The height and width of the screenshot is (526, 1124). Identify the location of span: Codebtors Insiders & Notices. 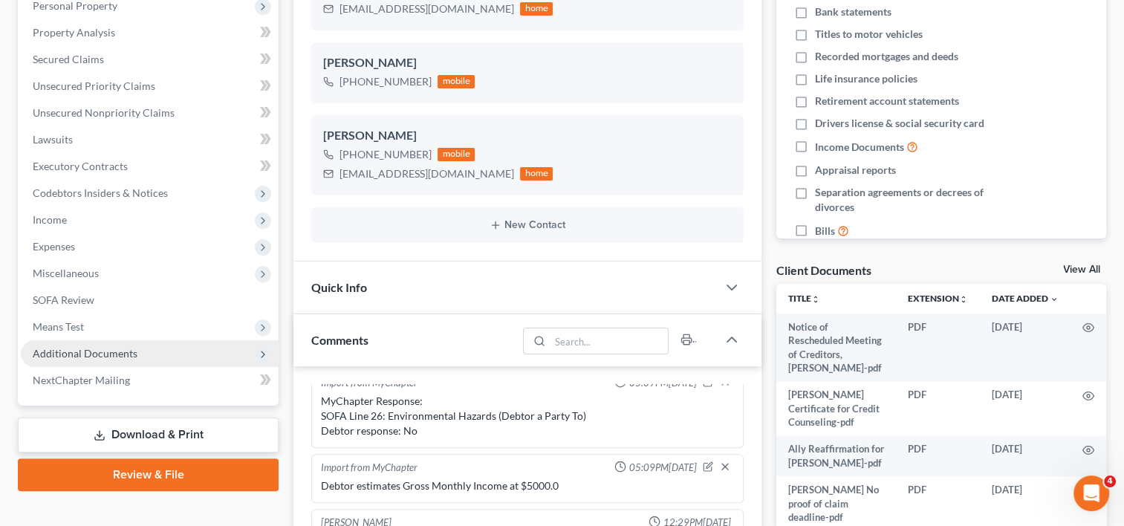
(100, 192).